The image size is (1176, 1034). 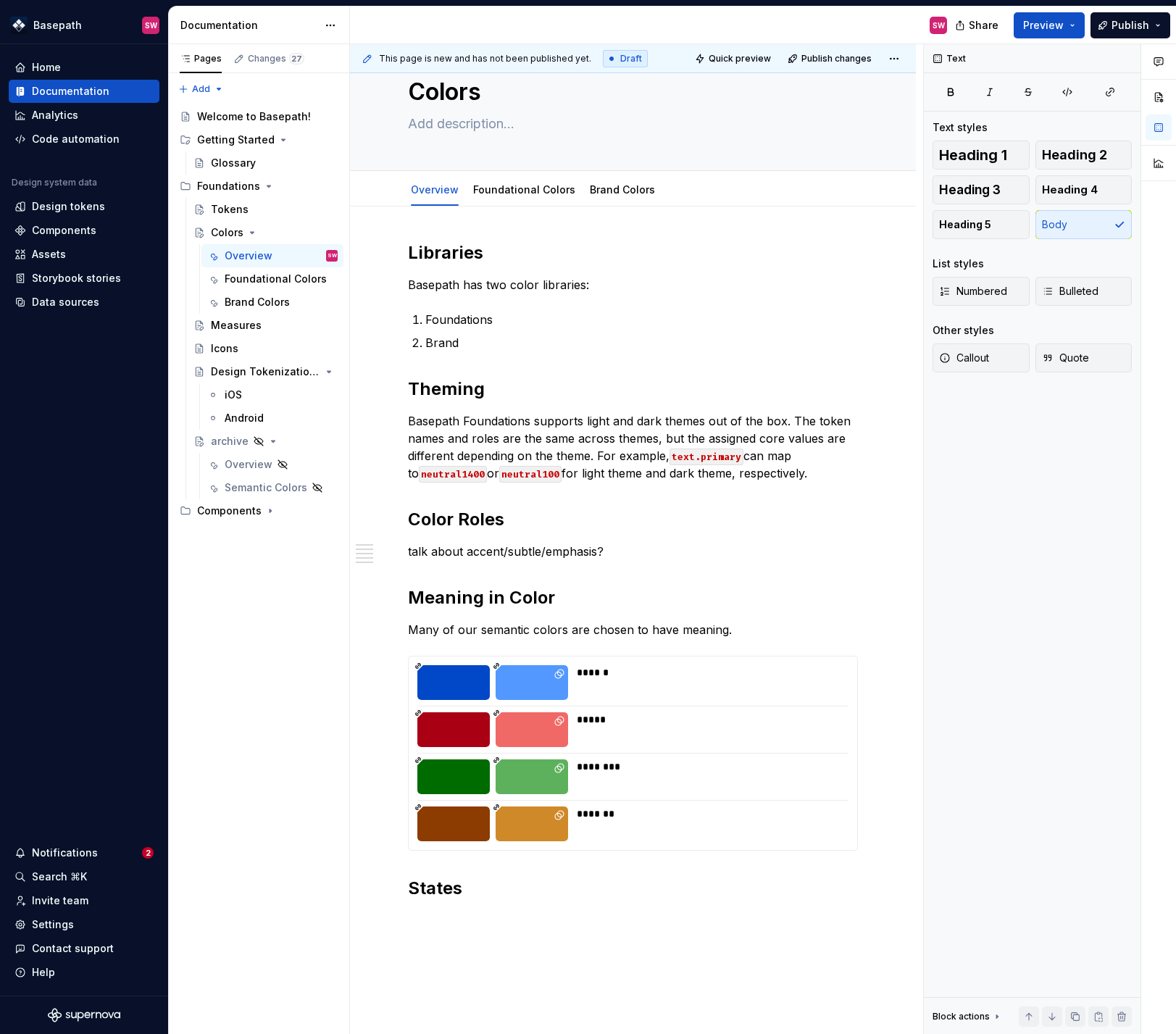 What do you see at coordinates (524, 189) in the screenshot?
I see `a: Foundational Colors` at bounding box center [524, 189].